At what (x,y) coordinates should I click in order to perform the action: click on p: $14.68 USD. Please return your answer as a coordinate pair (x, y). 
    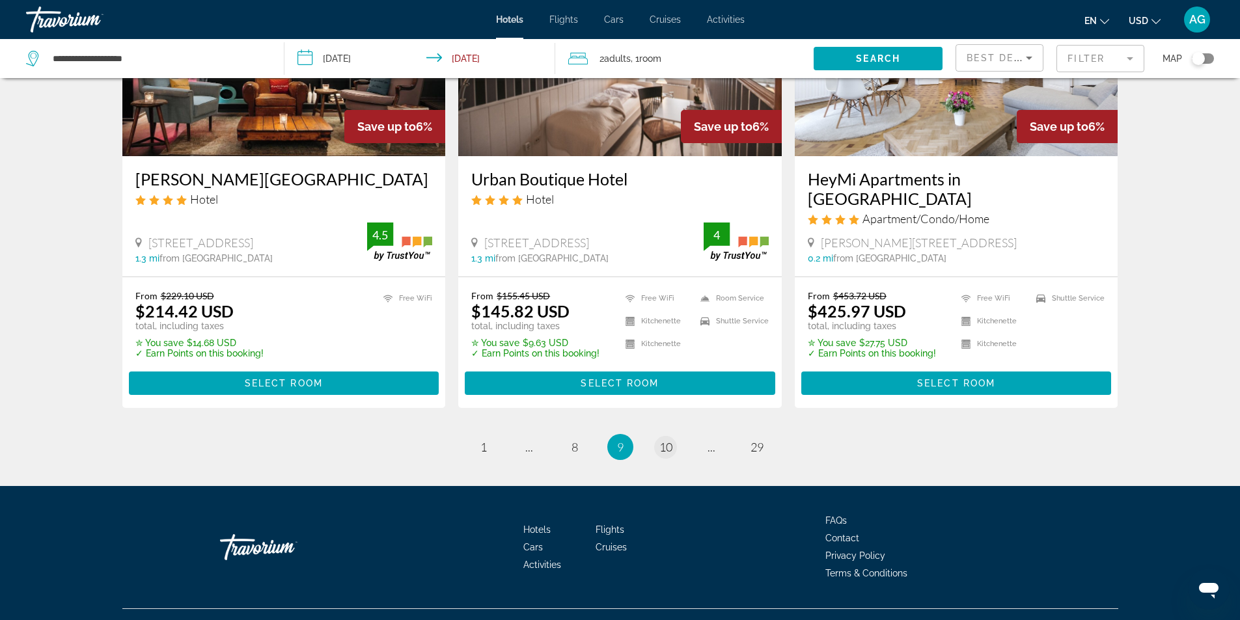
    Looking at the image, I should click on (199, 343).